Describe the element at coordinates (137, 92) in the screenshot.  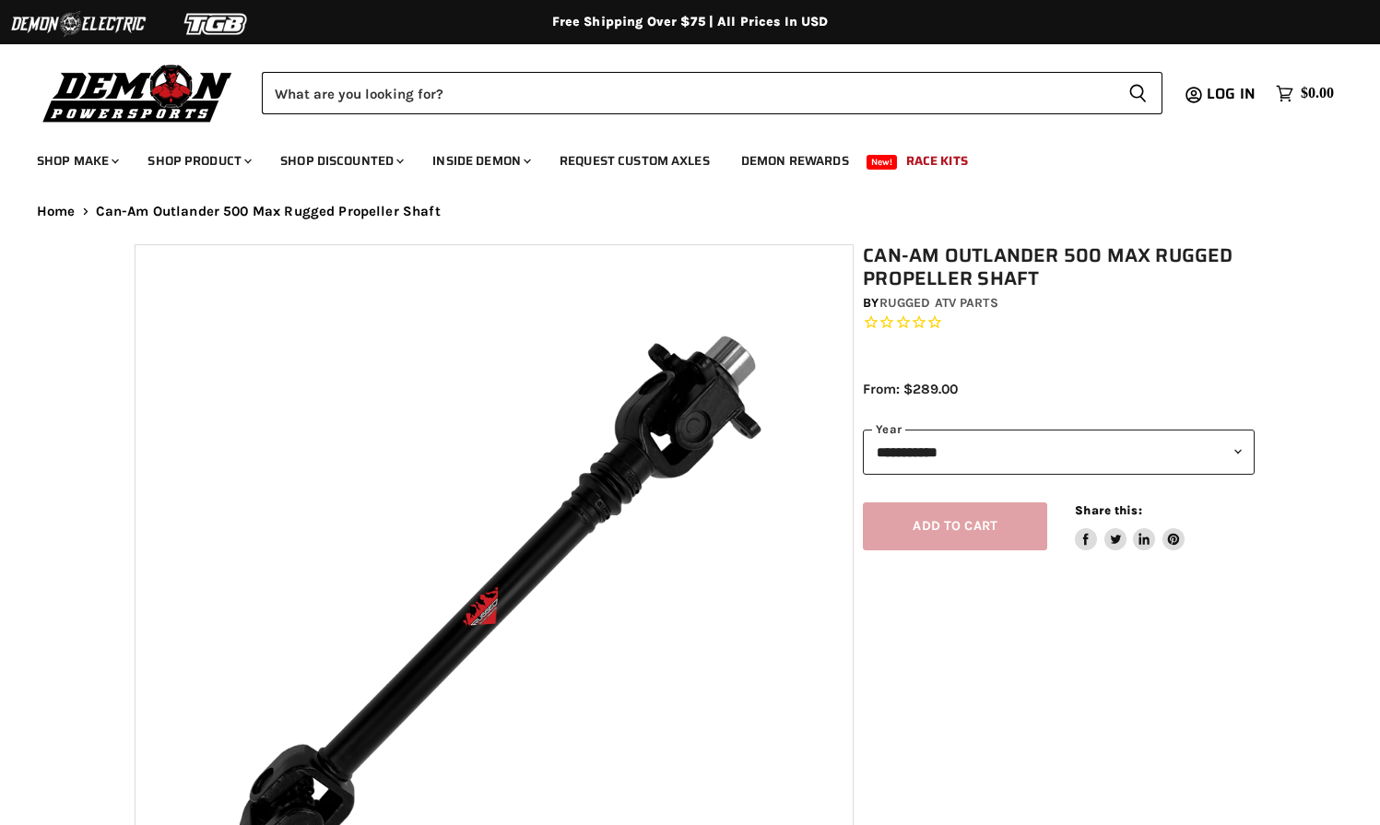
I see `img: Demon Powersports` at that location.